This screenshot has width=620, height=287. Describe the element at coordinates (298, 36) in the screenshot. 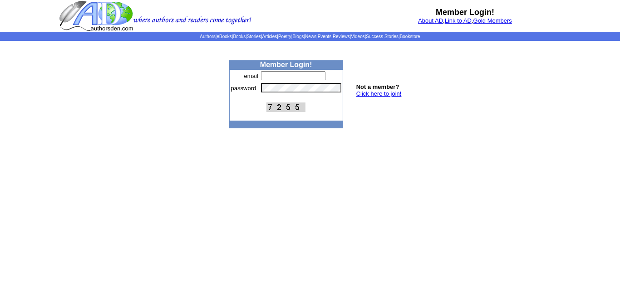

I see `a: Blogs` at that location.